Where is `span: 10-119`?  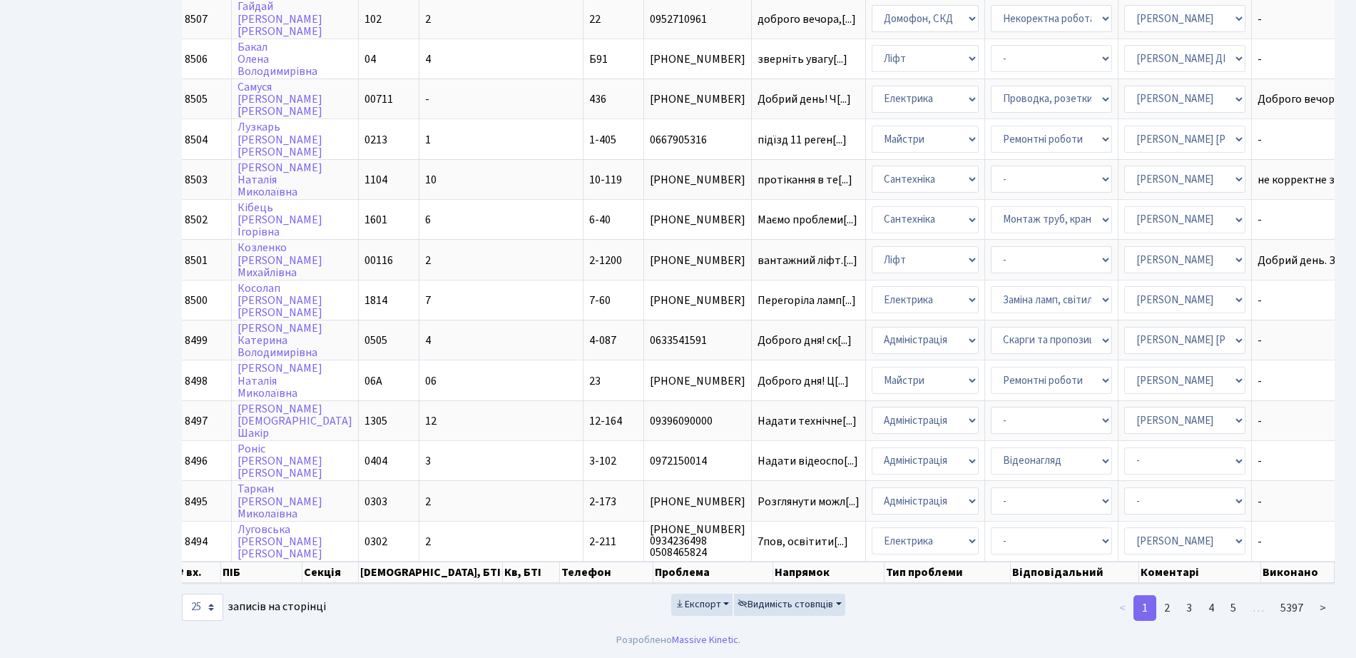 span: 10-119 is located at coordinates (606, 180).